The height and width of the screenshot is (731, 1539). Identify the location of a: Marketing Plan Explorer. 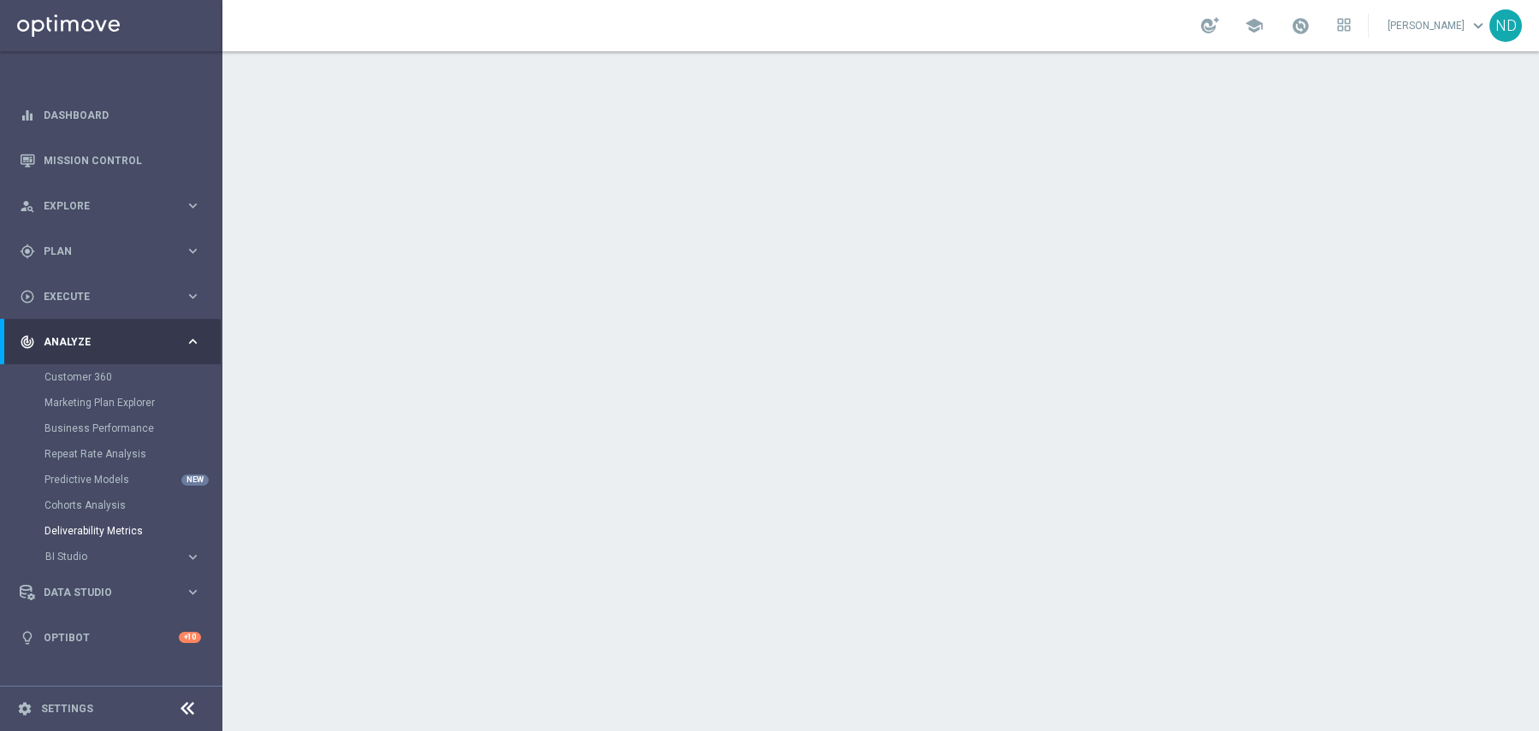
(111, 403).